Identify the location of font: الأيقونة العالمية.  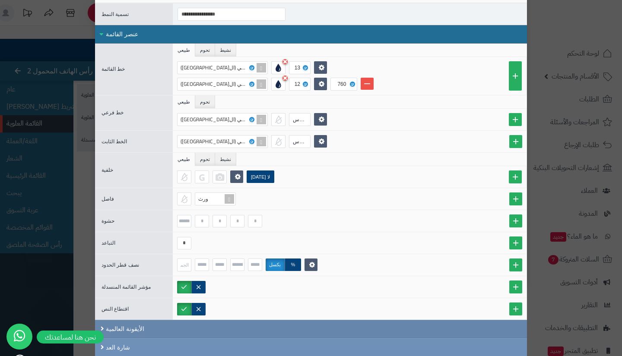
(125, 329).